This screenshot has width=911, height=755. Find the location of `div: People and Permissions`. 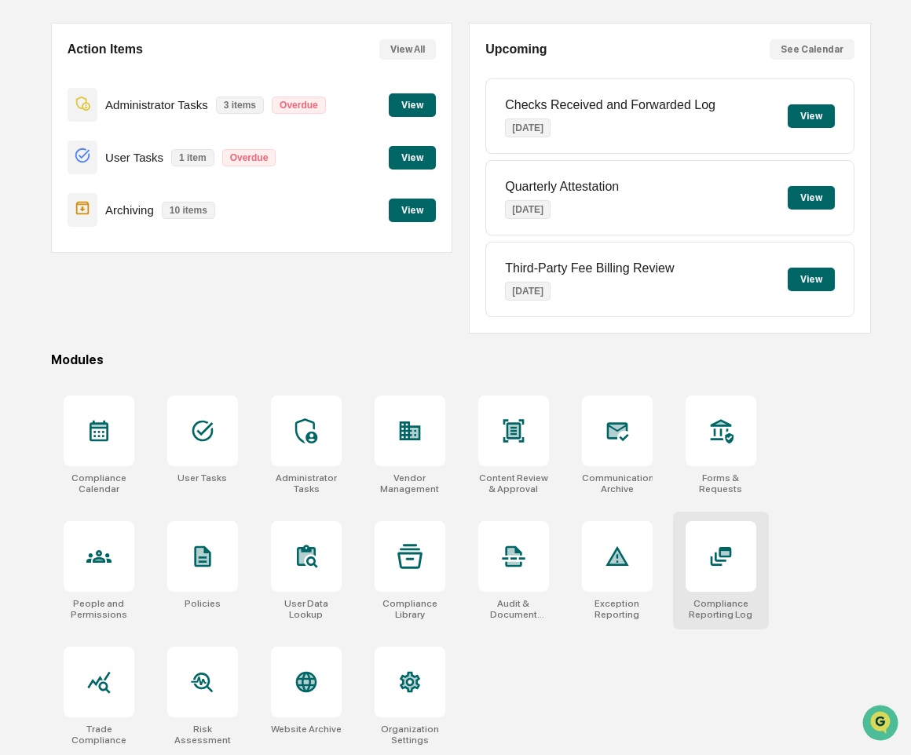

div: People and Permissions is located at coordinates (99, 609).